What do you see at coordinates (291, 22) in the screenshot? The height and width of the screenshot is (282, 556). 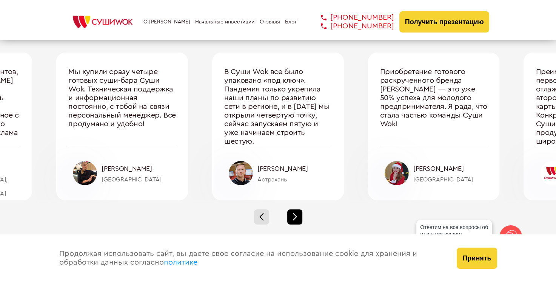 I see `a: Блог` at bounding box center [291, 22].